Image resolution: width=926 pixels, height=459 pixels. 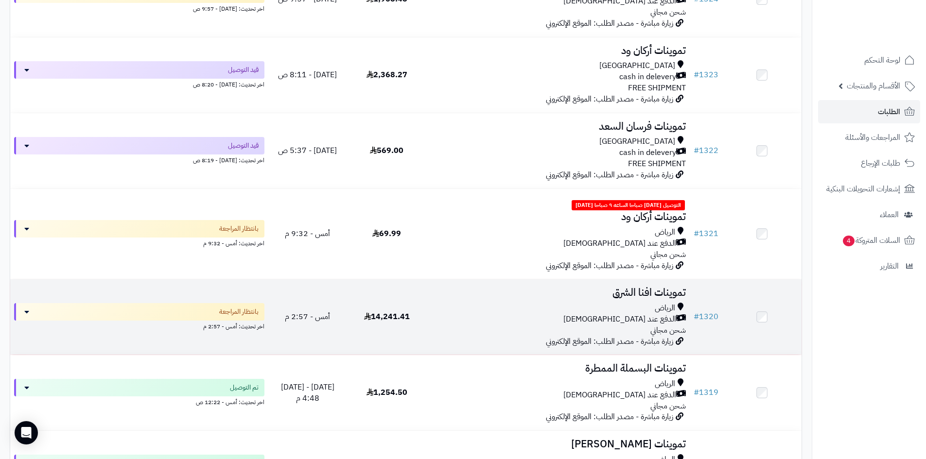 I want to click on a: السلات المتروكة4, so click(x=869, y=241).